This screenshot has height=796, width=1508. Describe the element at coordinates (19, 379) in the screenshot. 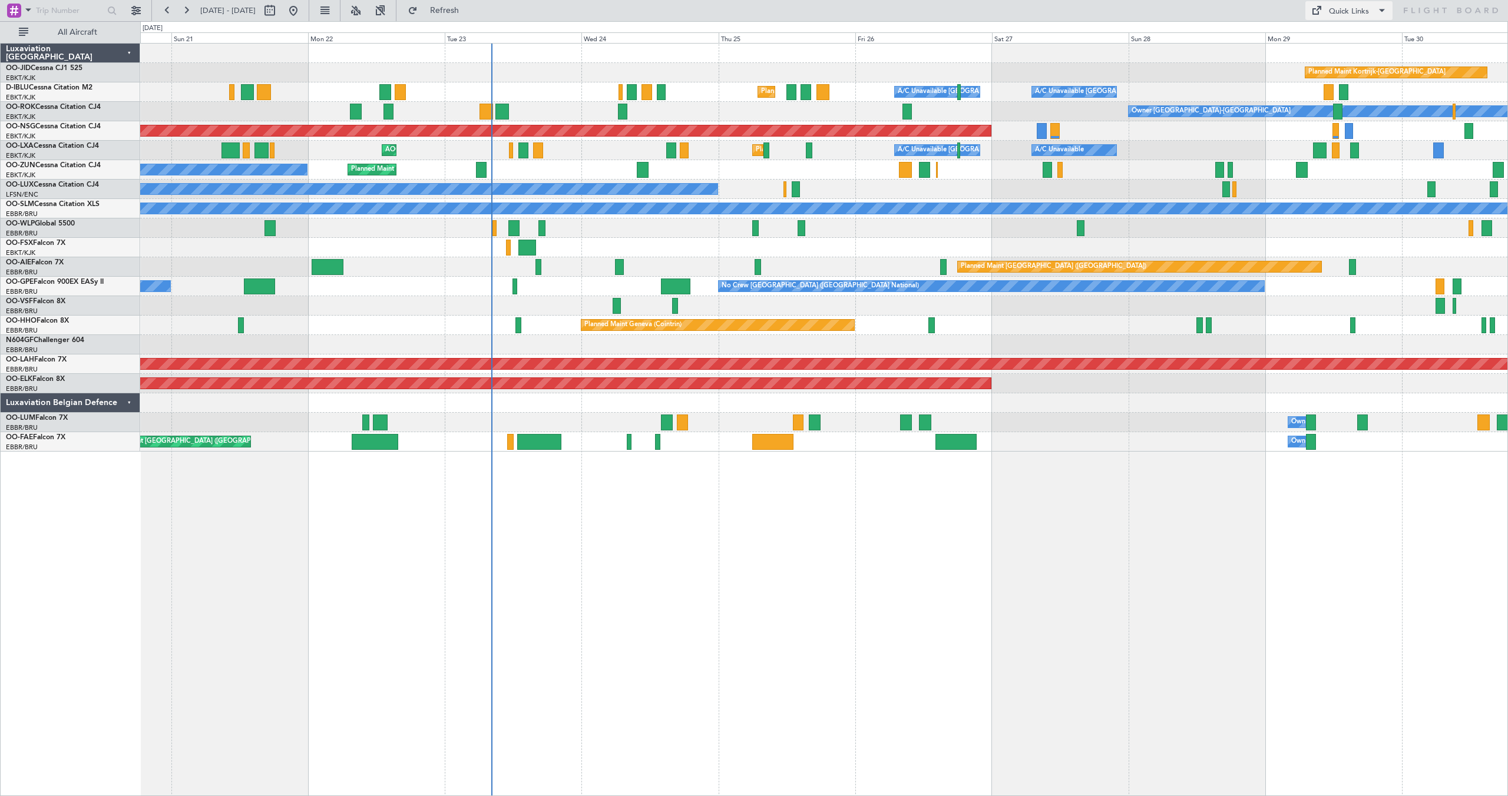

I see `span: OO-ELK` at that location.